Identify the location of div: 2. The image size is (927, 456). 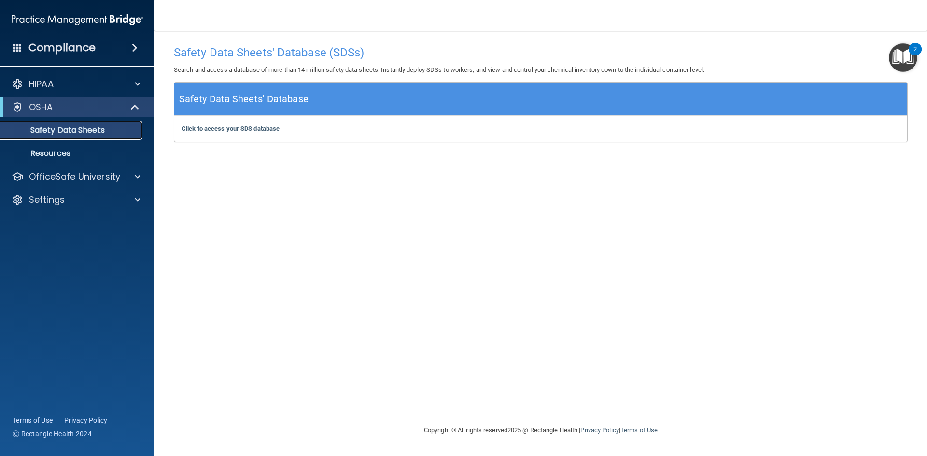
(915, 56).